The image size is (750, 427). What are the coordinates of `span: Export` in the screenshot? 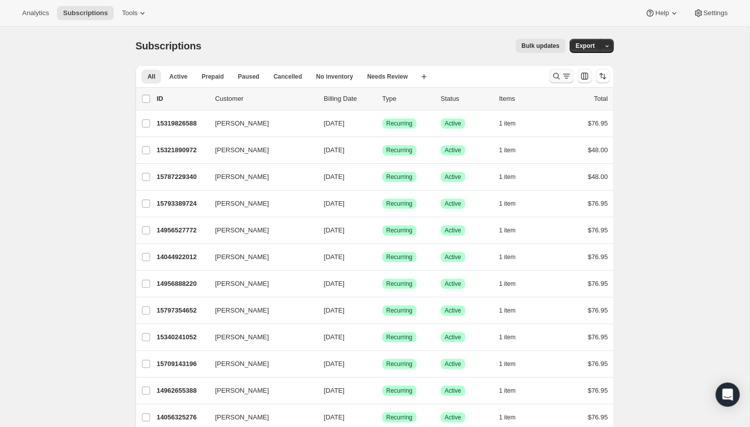 It's located at (586, 46).